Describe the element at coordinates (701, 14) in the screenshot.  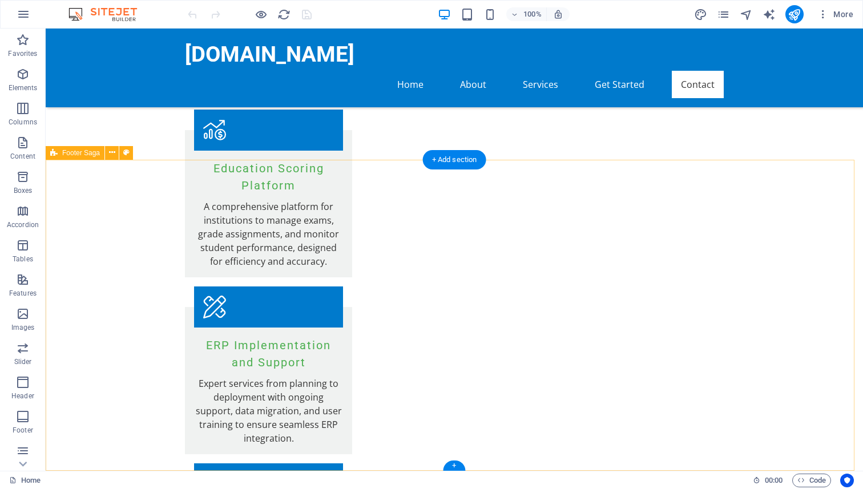
I see `button: design` at that location.